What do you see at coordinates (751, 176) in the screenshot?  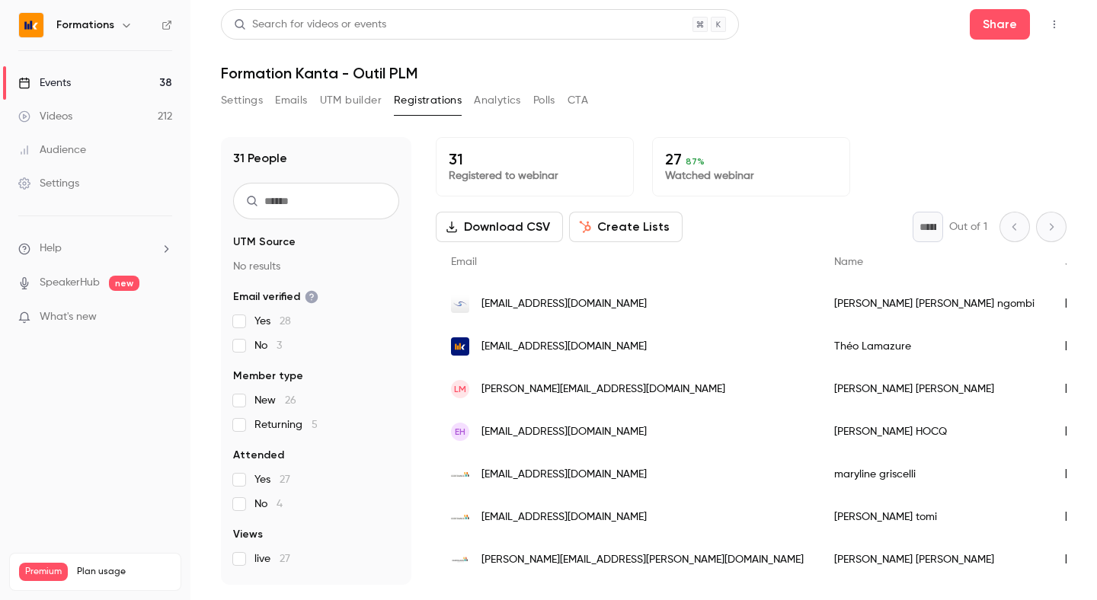 I see `p: Watched webinar` at bounding box center [751, 176].